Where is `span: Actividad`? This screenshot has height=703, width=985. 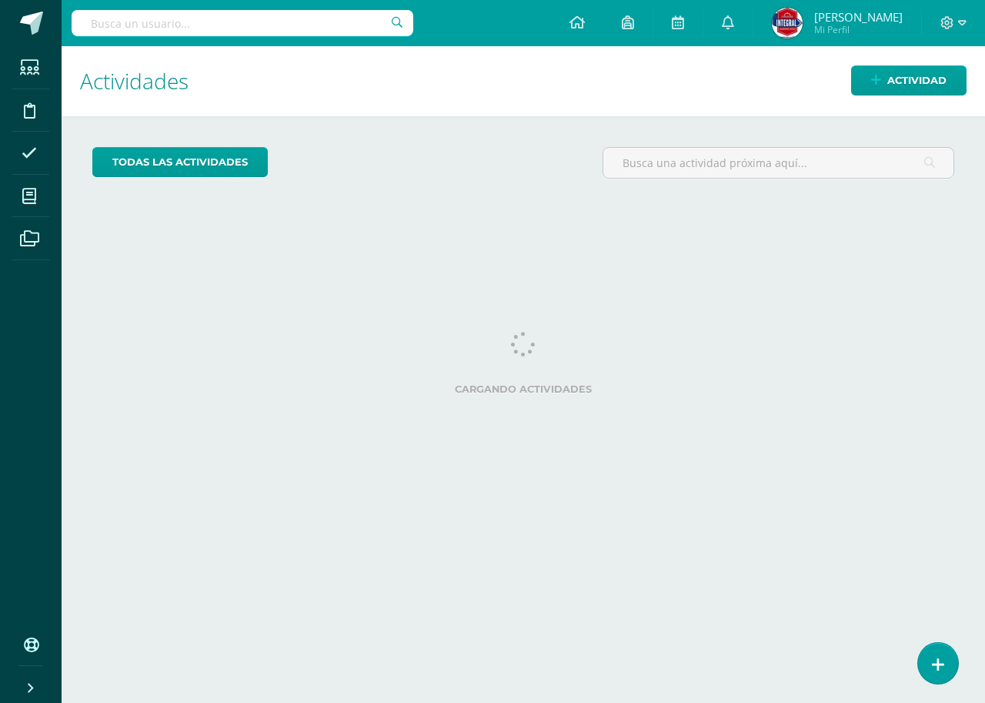 span: Actividad is located at coordinates (917, 80).